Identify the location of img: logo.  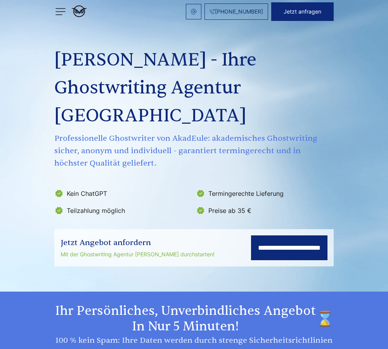
(79, 11).